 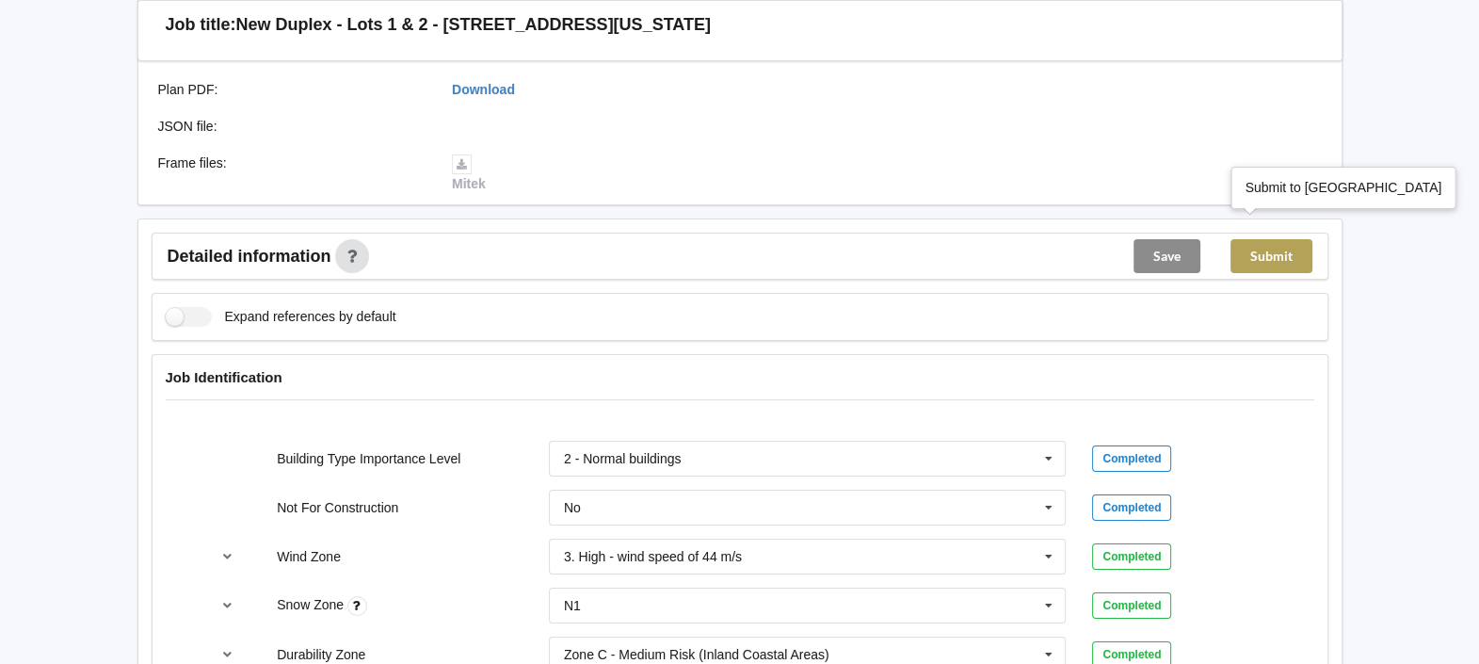 What do you see at coordinates (292, 89) in the screenshot?
I see `div: Plan PDF :` at bounding box center [292, 89].